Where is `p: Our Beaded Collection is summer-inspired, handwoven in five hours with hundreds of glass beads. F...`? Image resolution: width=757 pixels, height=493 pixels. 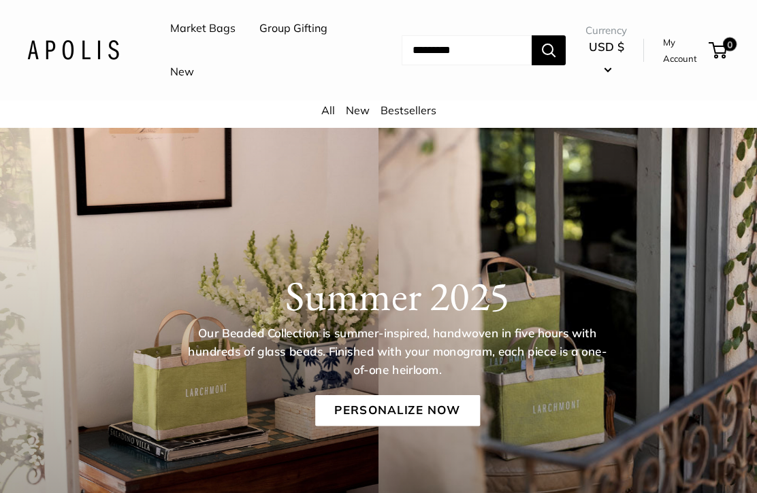
p: Our Beaded Collection is summer-inspired, handwoven in five hours with hundreds of glass beads. F... is located at coordinates (397, 353).